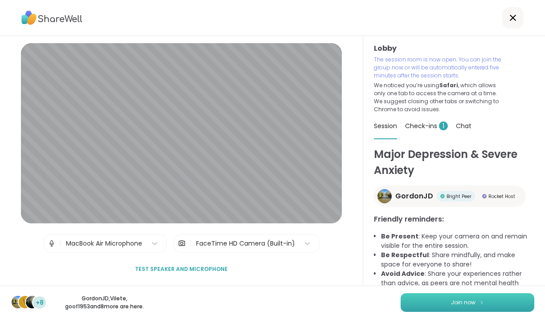 The height and width of the screenshot is (319, 545). Describe the element at coordinates (454, 163) in the screenshot. I see `h1: Major Depression & Severe Anxiety` at that location.